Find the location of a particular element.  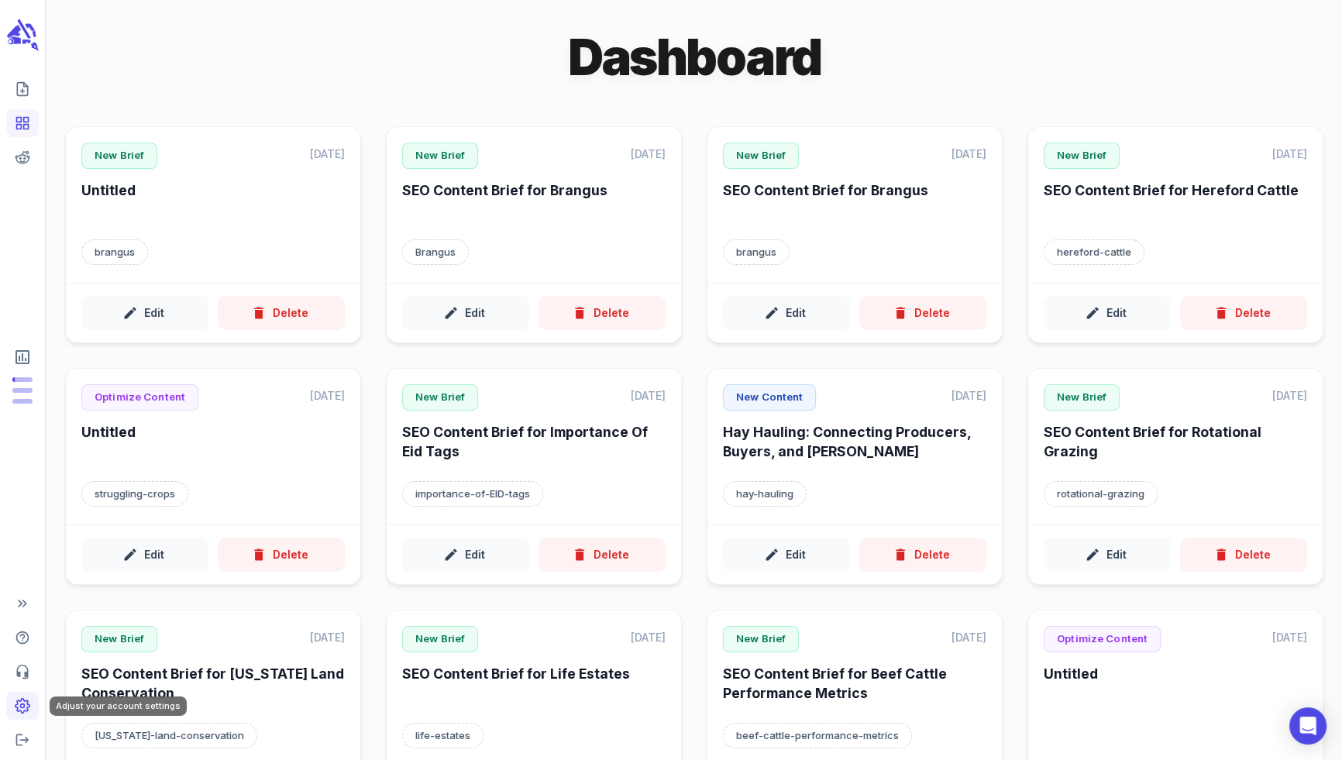

div: Adjust your account settings is located at coordinates (118, 706).